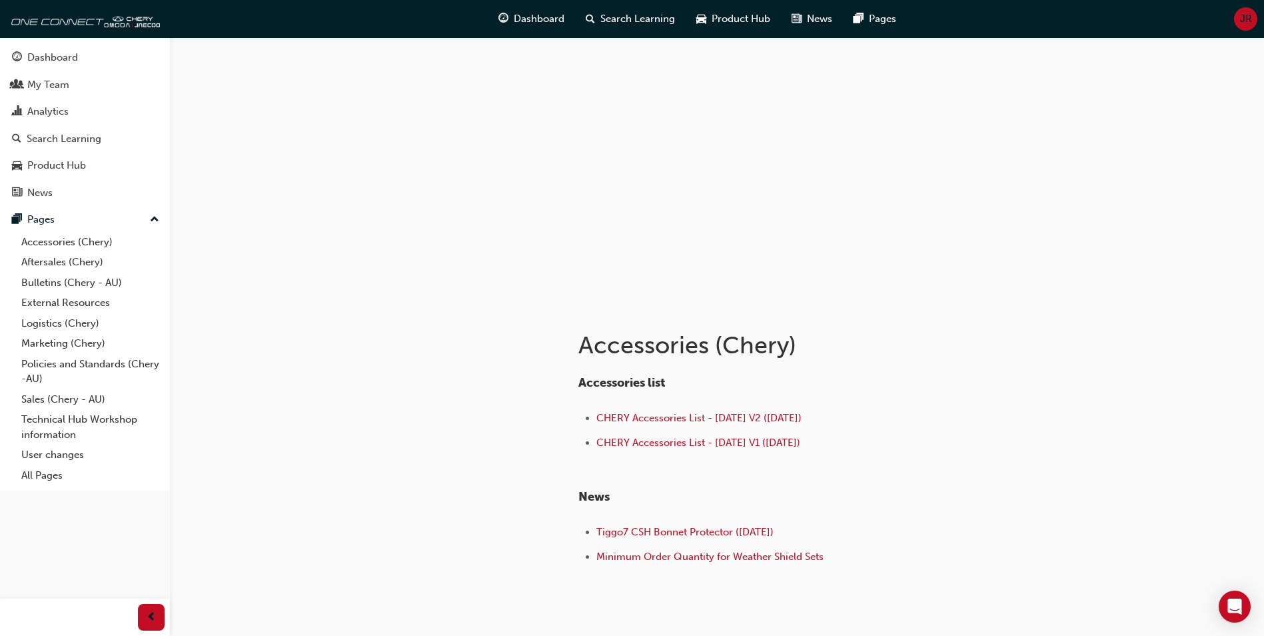 Image resolution: width=1264 pixels, height=636 pixels. I want to click on a: Analytics, so click(85, 111).